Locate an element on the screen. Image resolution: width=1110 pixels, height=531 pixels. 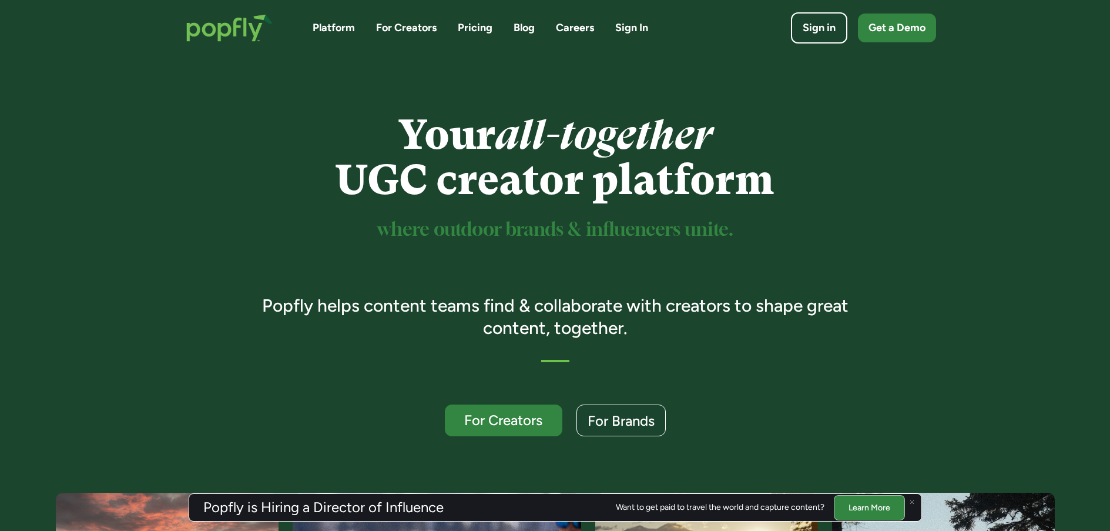
h1: Your UGC creator platform is located at coordinates (555, 158).